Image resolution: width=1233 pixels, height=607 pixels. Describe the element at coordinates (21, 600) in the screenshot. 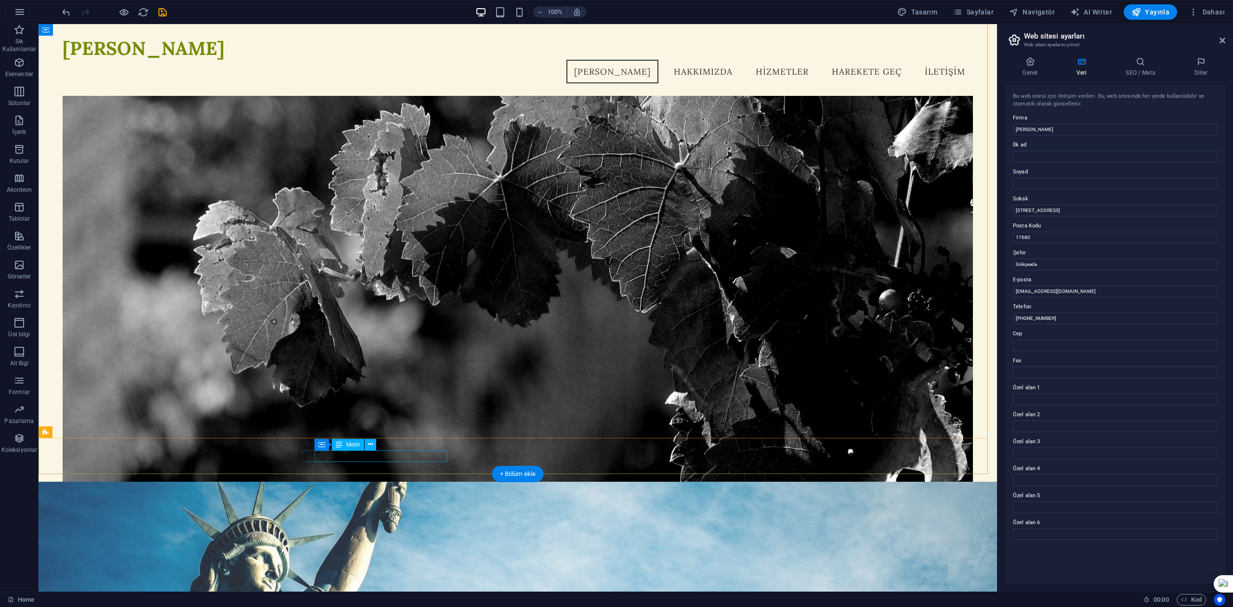

I see `a: Seçimi iptal etmek için tıkla. Sayfaları açmak için çift tıkla` at that location.